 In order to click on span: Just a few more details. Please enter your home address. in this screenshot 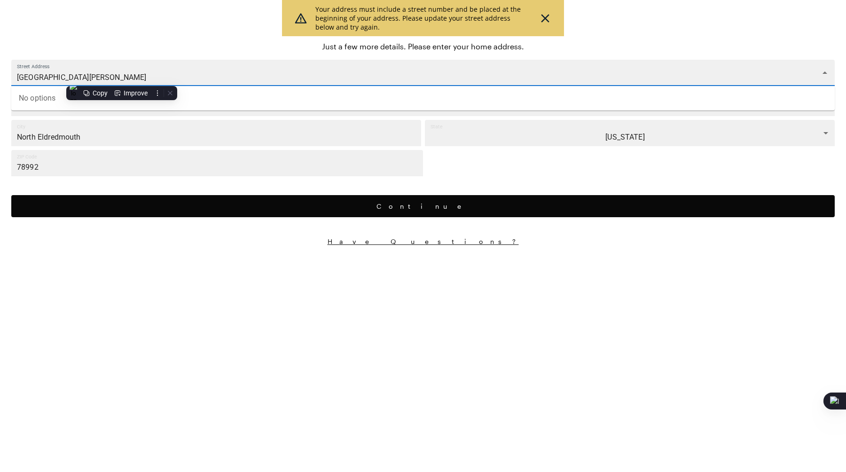, I will do `click(423, 47)`.